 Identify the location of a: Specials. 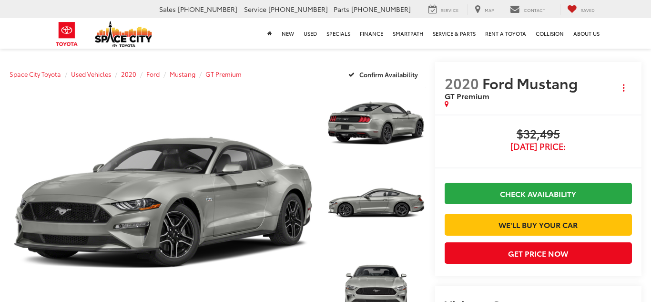
(339, 33).